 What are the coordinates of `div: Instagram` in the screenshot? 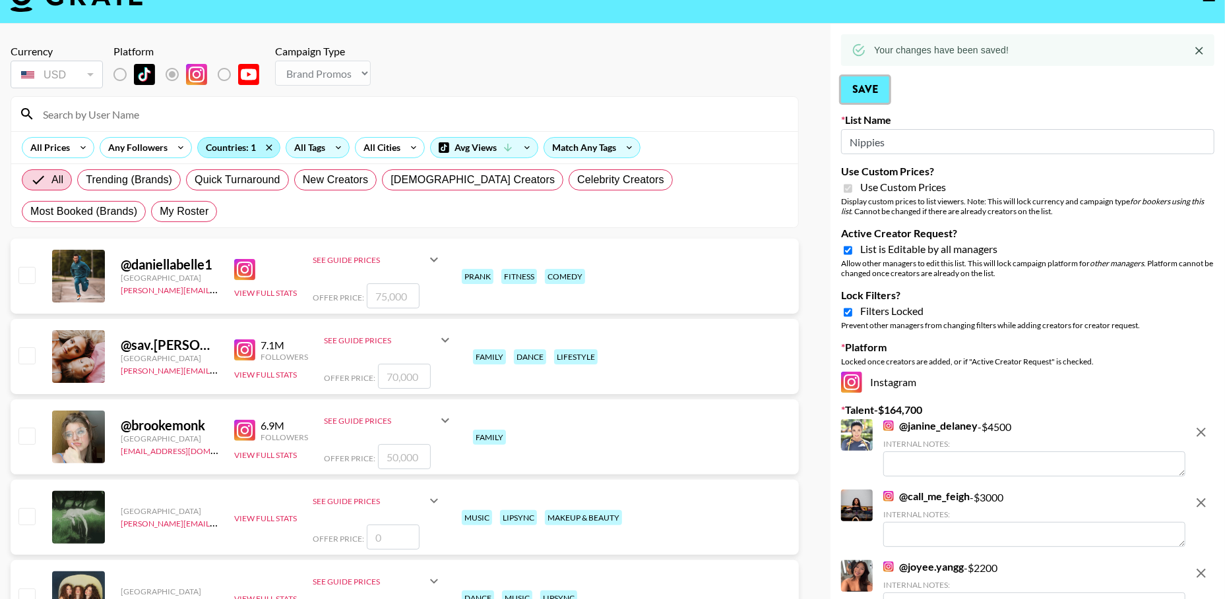 It's located at (1027, 382).